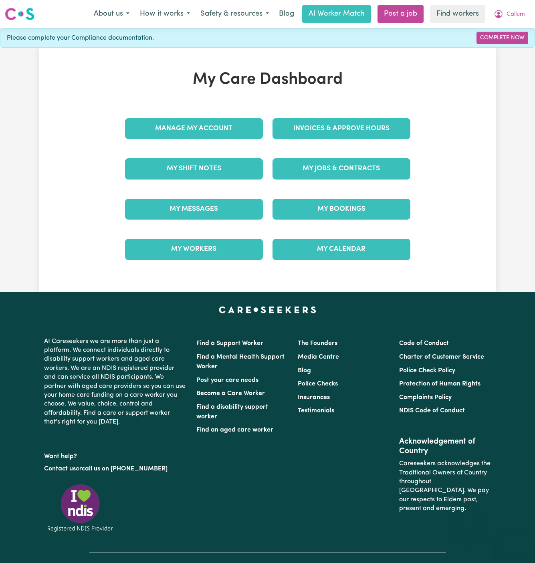  What do you see at coordinates (115, 454) in the screenshot?
I see `p: Want help?` at bounding box center [115, 454].